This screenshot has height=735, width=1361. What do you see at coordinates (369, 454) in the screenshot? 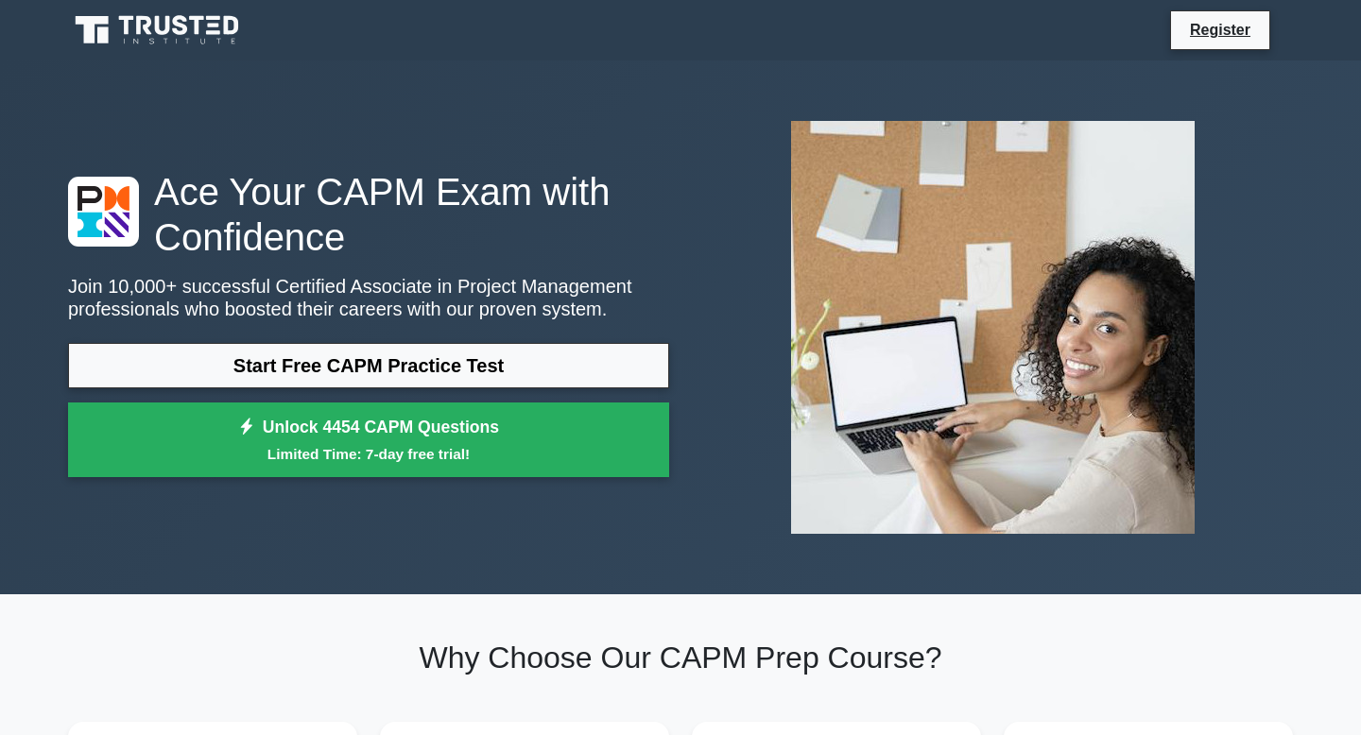
I see `small: Limited Time: 7-day free trial!` at bounding box center [369, 454].